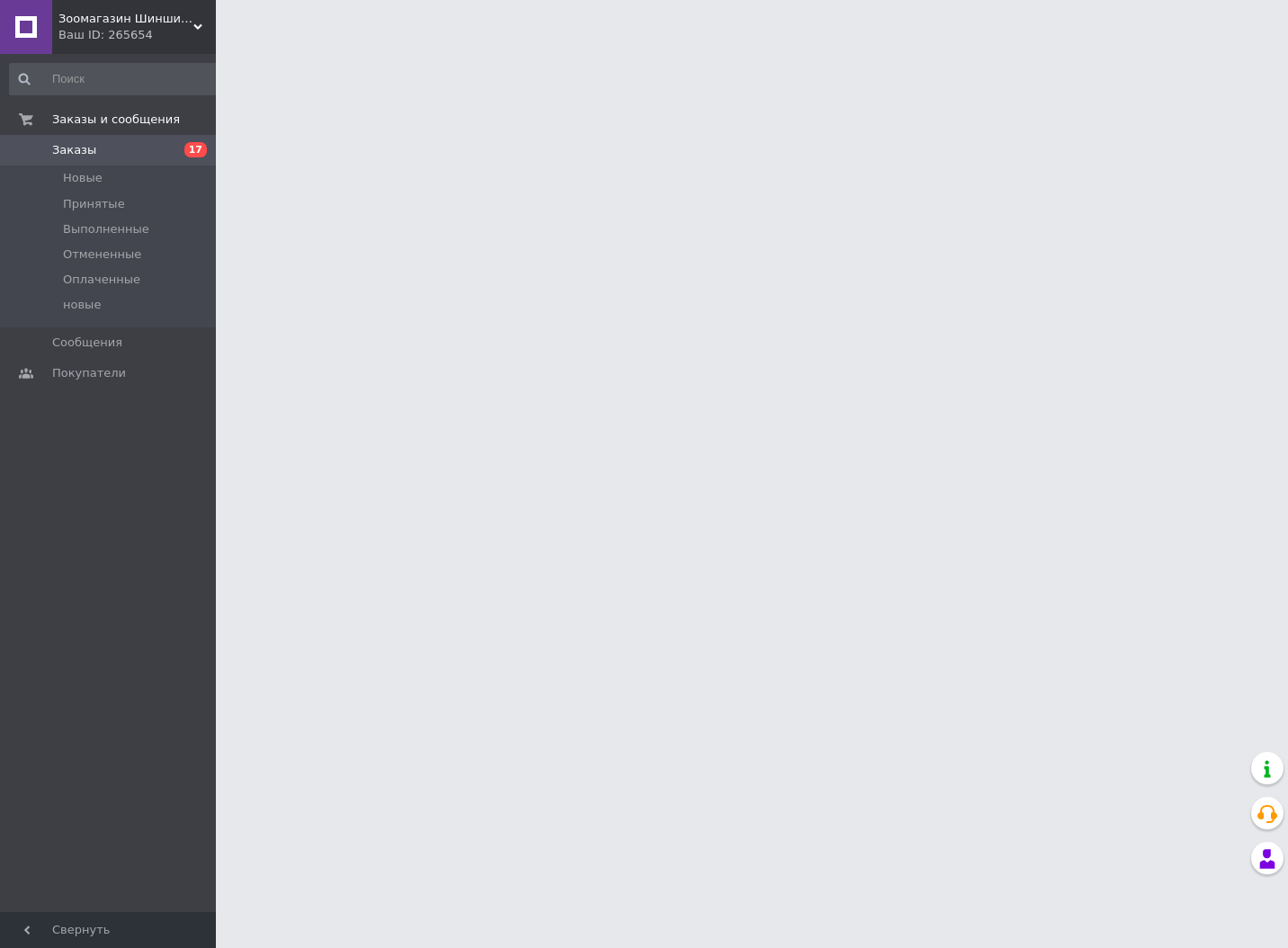  I want to click on span: Принятые, so click(94, 204).